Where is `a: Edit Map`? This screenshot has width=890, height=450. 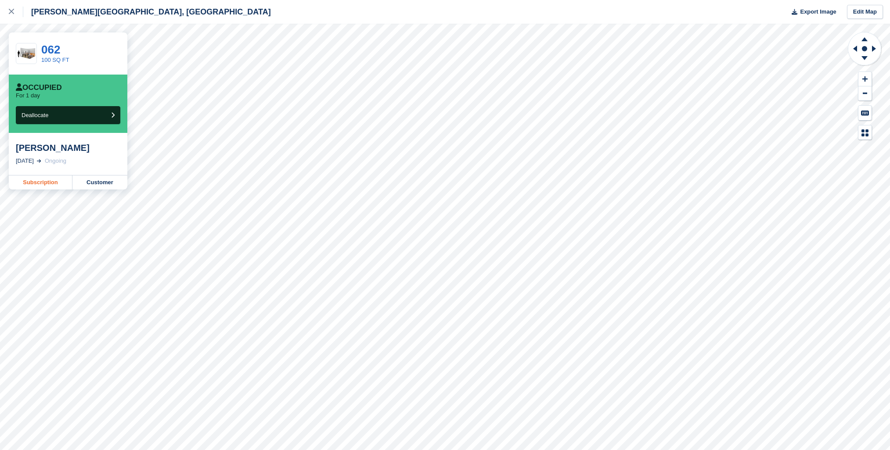 a: Edit Map is located at coordinates (865, 12).